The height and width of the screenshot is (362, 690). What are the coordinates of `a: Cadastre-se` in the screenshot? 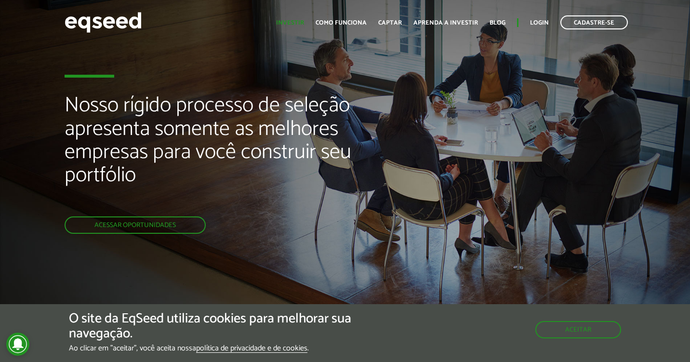 It's located at (594, 22).